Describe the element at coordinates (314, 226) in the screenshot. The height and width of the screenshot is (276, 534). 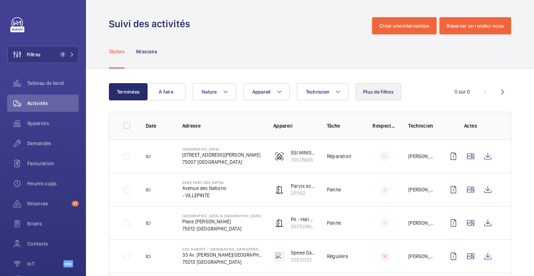
I see `font: 007928N-P-0-14-0-11` at that location.